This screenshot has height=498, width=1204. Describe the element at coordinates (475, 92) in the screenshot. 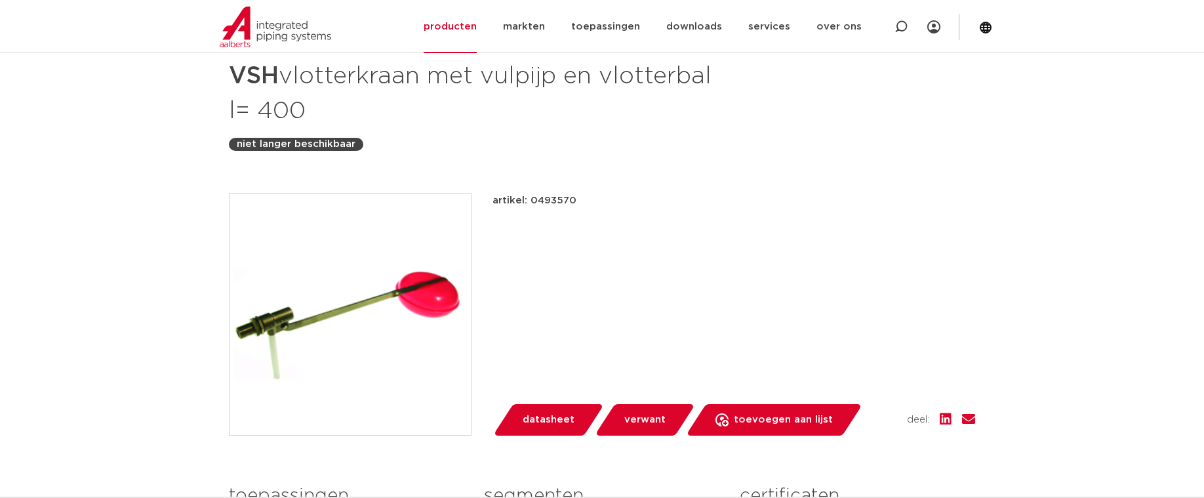

I see `h1: vlotterkraan met vulpijp en vlotterbal l= 400` at that location.